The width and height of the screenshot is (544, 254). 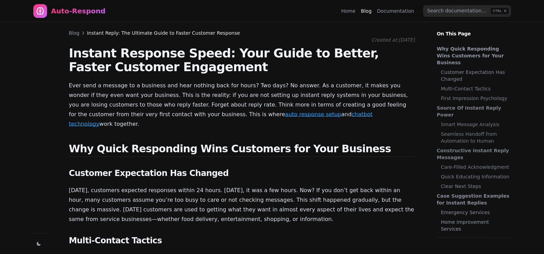 I want to click on h3: Customer Expectation Has Changed, so click(x=242, y=173).